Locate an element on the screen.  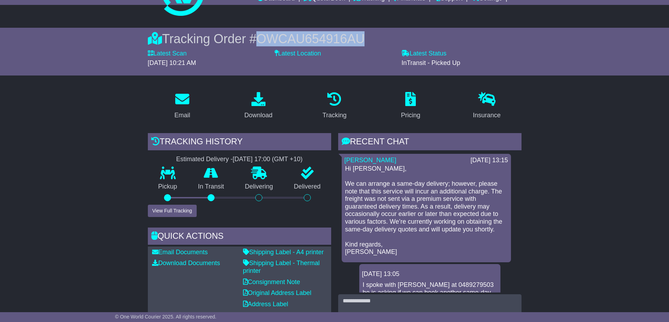
div: Tracking is located at coordinates (334, 115).